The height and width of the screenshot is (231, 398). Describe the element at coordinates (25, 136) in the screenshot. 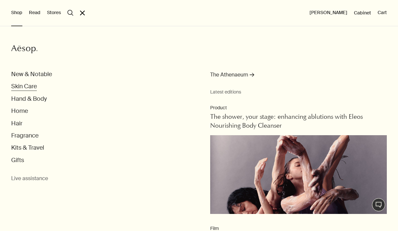

I see `button: Fragrance` at that location.